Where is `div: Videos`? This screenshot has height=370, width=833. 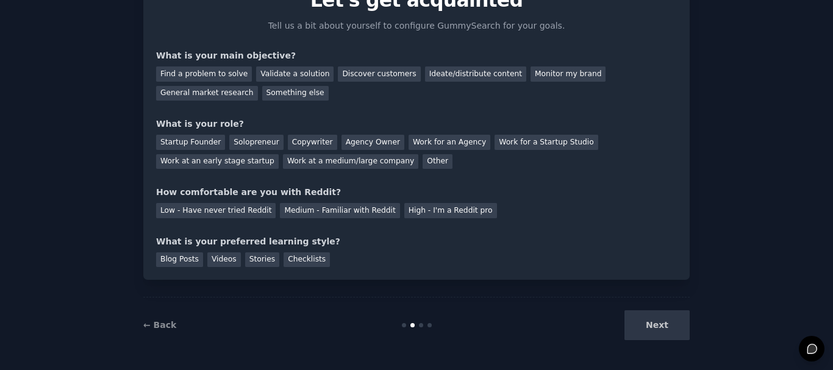
div: Videos is located at coordinates (224, 260).